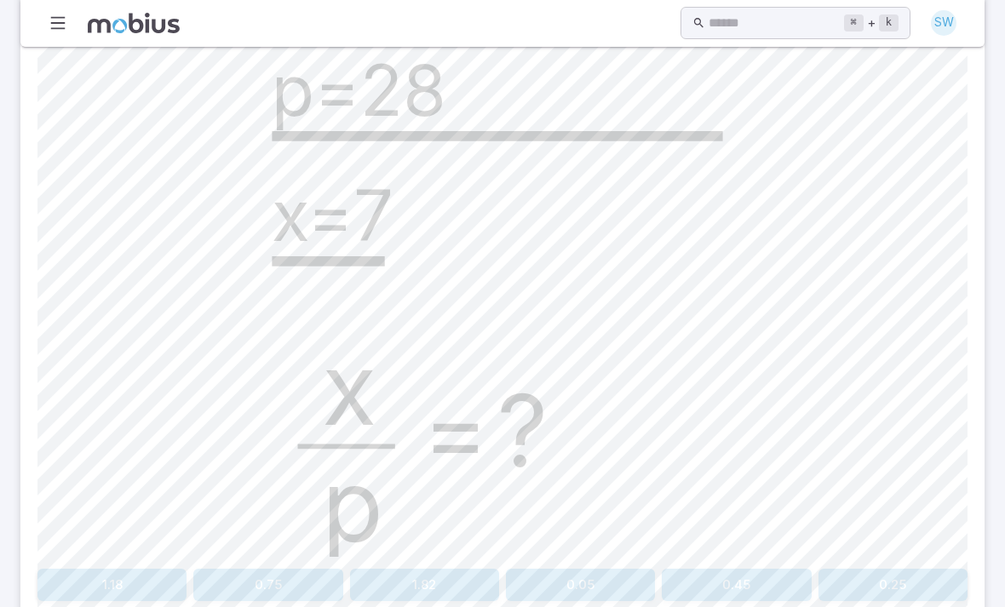 The width and height of the screenshot is (1005, 607). Describe the element at coordinates (889, 23) in the screenshot. I see `kbd: k` at that location.